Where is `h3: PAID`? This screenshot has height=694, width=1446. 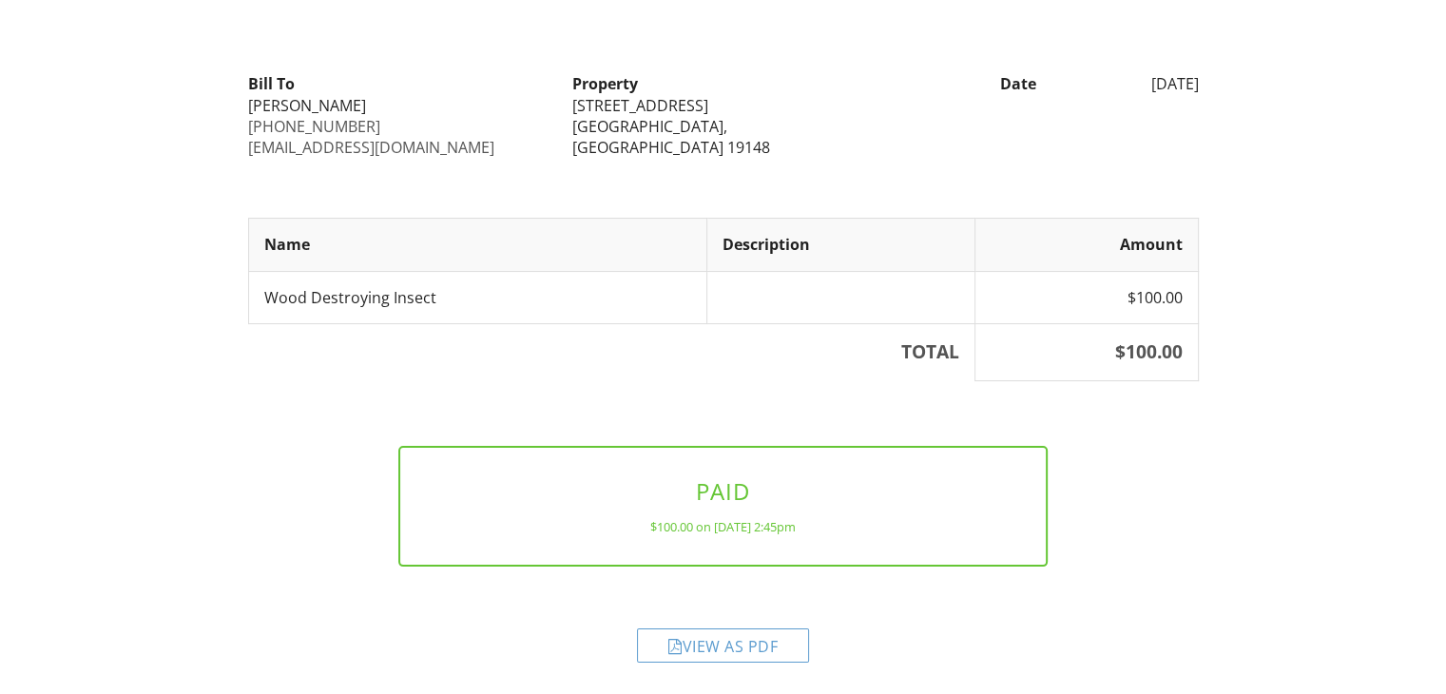
h3: PAID is located at coordinates (723, 491).